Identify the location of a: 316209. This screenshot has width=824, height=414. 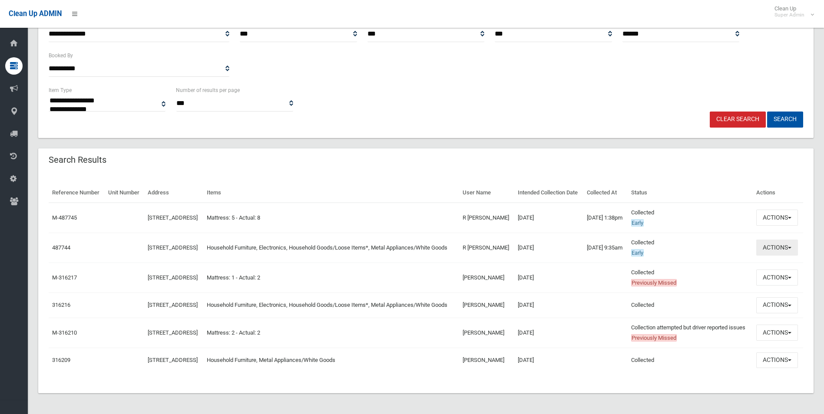
(61, 360).